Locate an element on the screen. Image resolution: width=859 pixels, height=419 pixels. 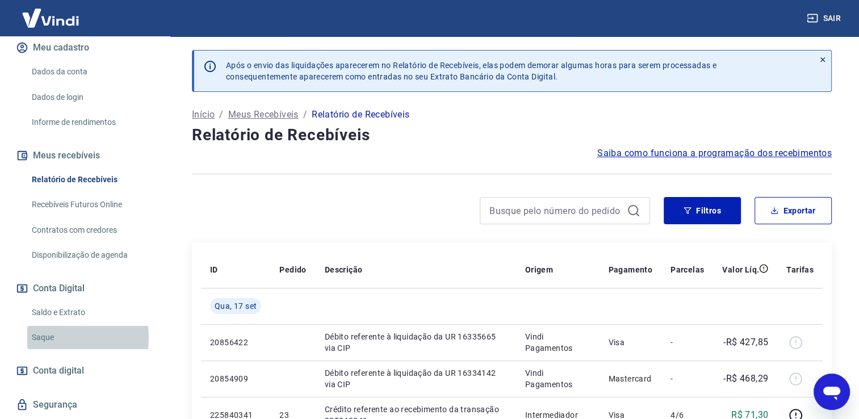
p: ID is located at coordinates (214, 270).